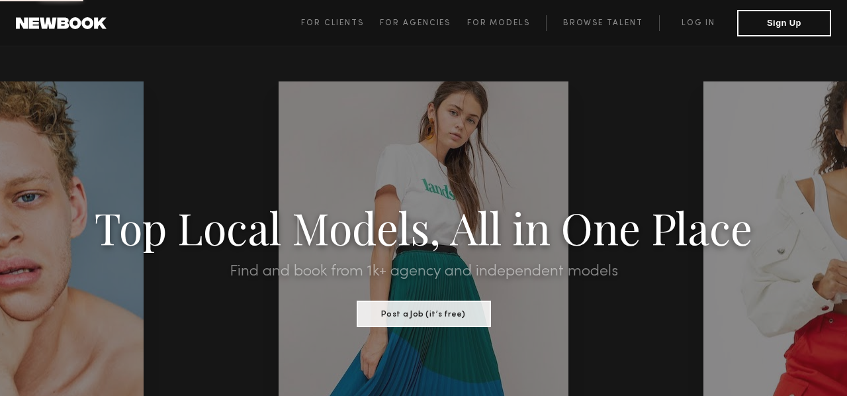 This screenshot has height=396, width=847. Describe the element at coordinates (784, 23) in the screenshot. I see `button: Sign Up` at that location.